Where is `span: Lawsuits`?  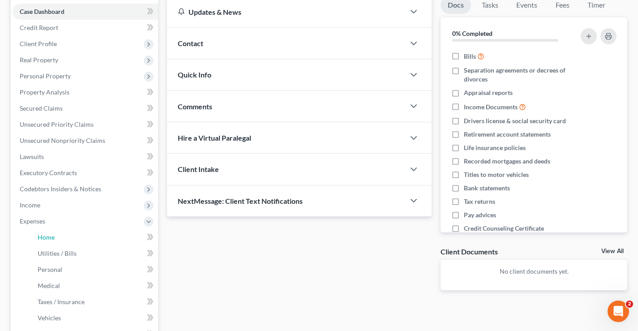
span: Lawsuits is located at coordinates (32, 156).